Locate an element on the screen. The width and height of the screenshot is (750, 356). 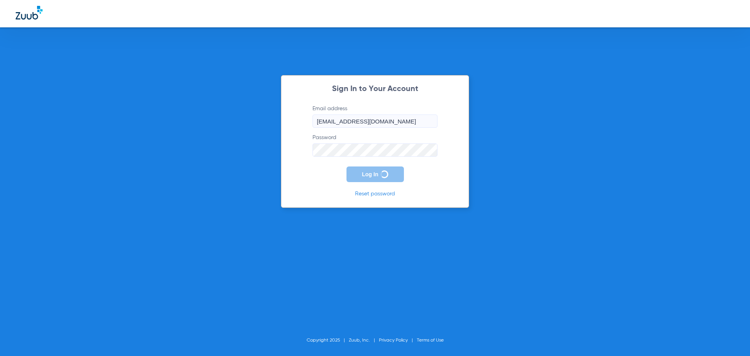
button: Log In is located at coordinates (375, 174).